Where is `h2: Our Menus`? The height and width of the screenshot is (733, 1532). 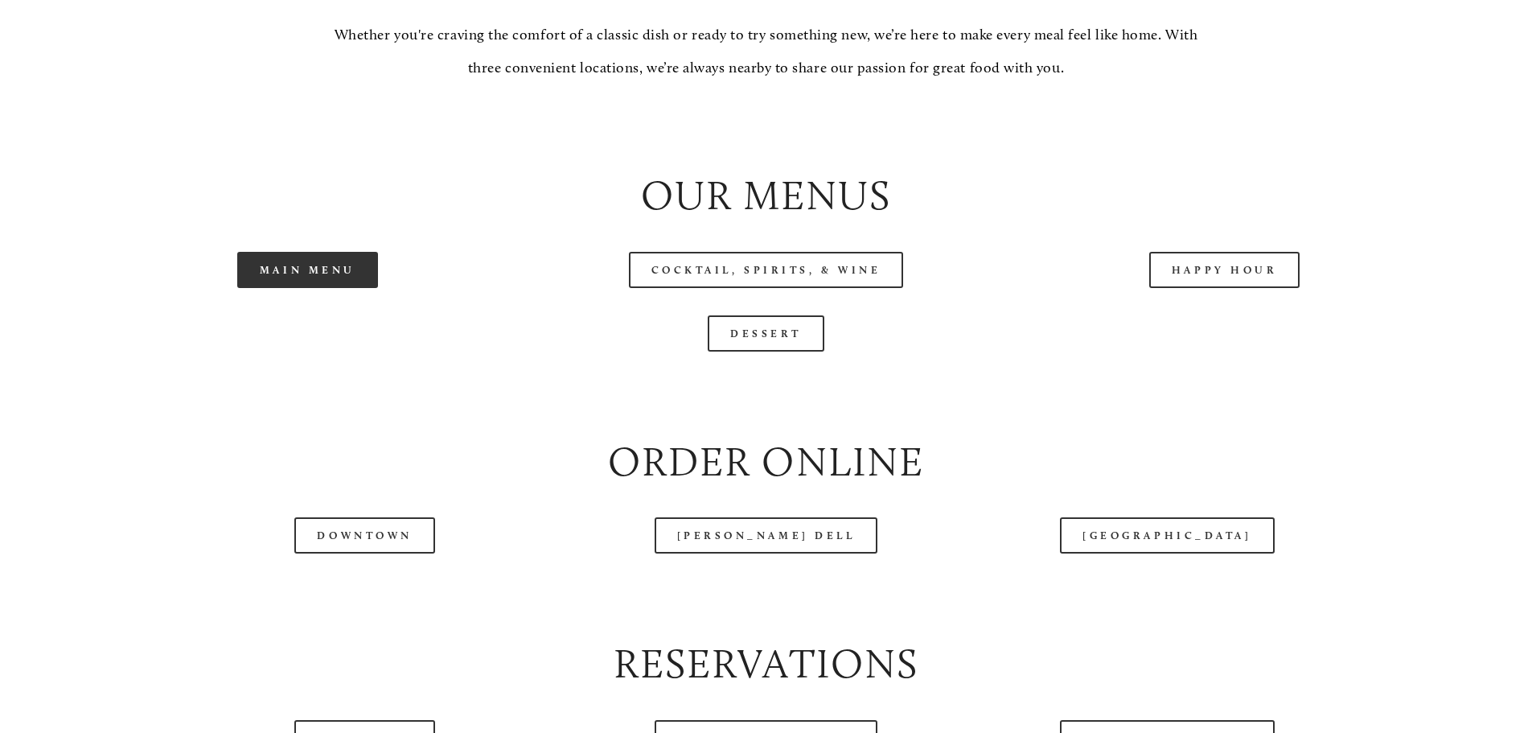 h2: Our Menus is located at coordinates (766, 195).